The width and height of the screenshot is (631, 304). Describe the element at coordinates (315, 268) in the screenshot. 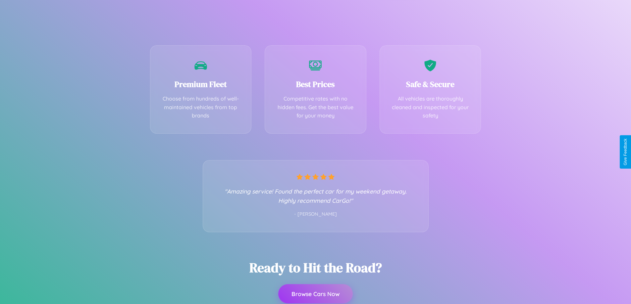

I see `h2: Ready to Hit the Road?` at that location.